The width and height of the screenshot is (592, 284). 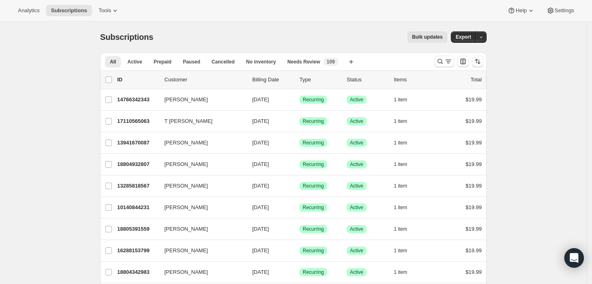 What do you see at coordinates (137, 143) in the screenshot?
I see `p: 13941670087` at bounding box center [137, 143].